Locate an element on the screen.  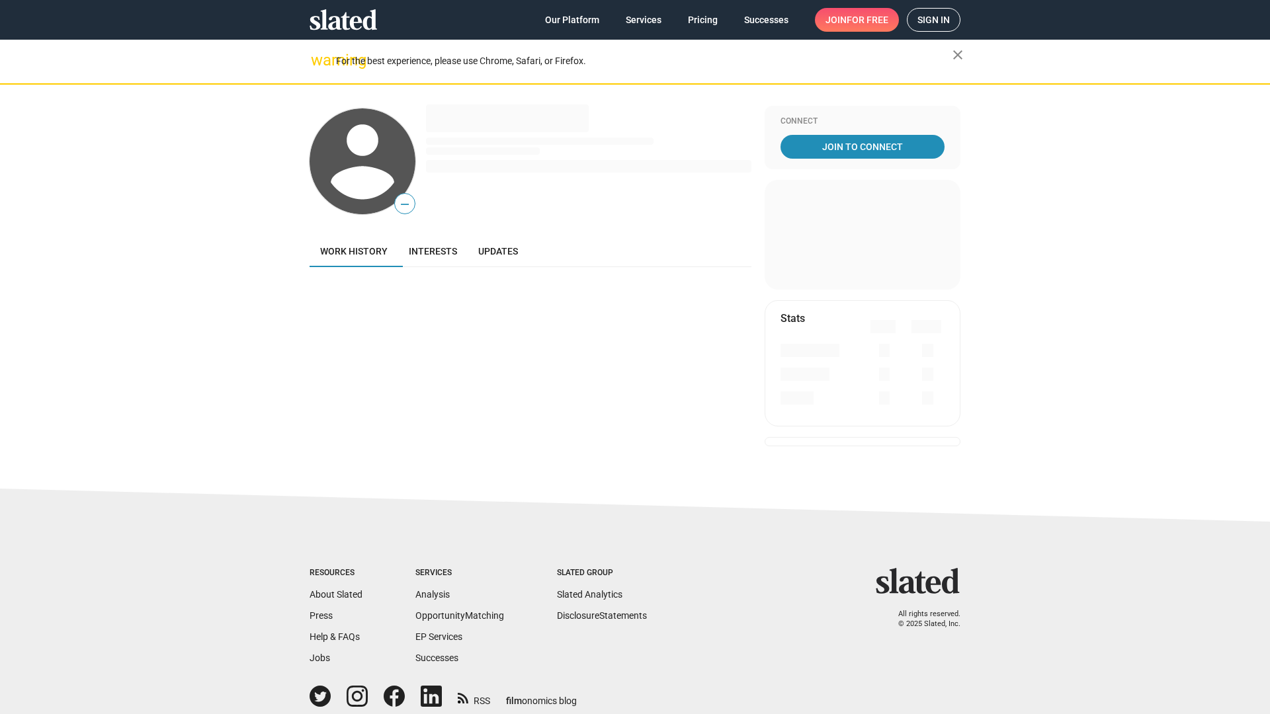
div: For the best experience, please use Chrome, Safari, or Firefox. is located at coordinates (644, 61).